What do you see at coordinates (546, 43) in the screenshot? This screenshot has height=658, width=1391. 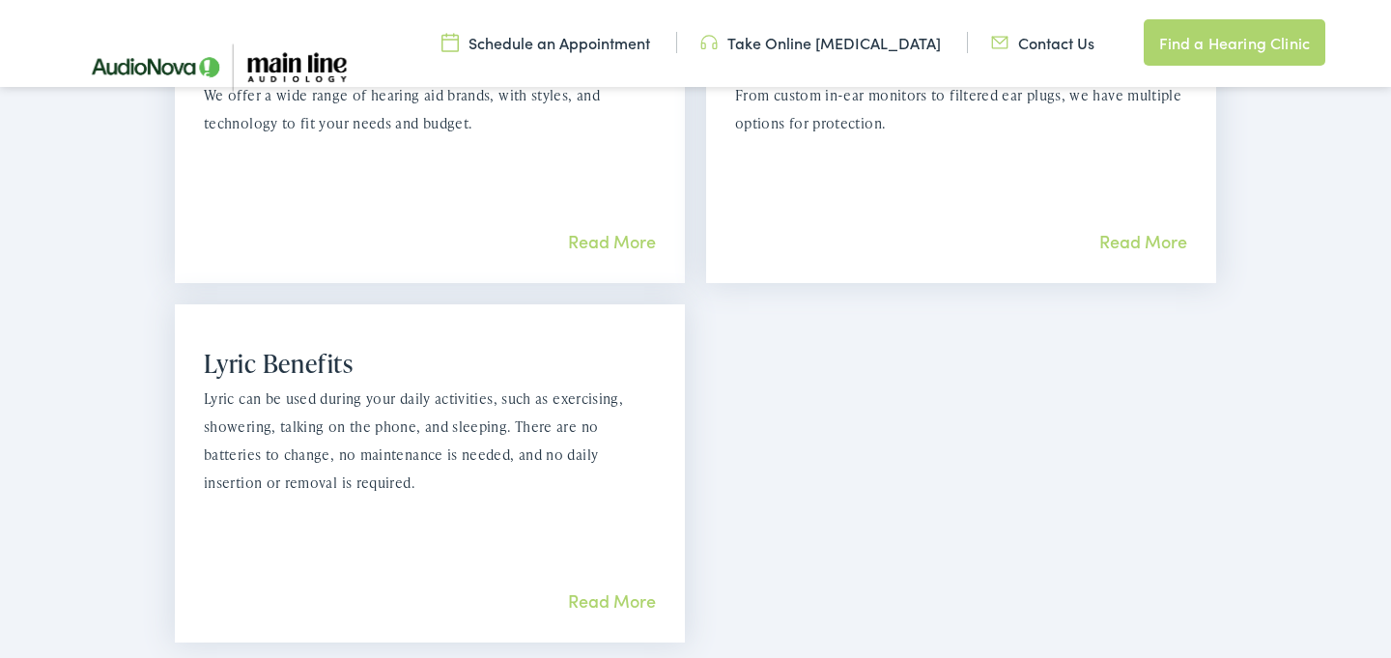 I see `a: Schedule an Appointment` at bounding box center [546, 43].